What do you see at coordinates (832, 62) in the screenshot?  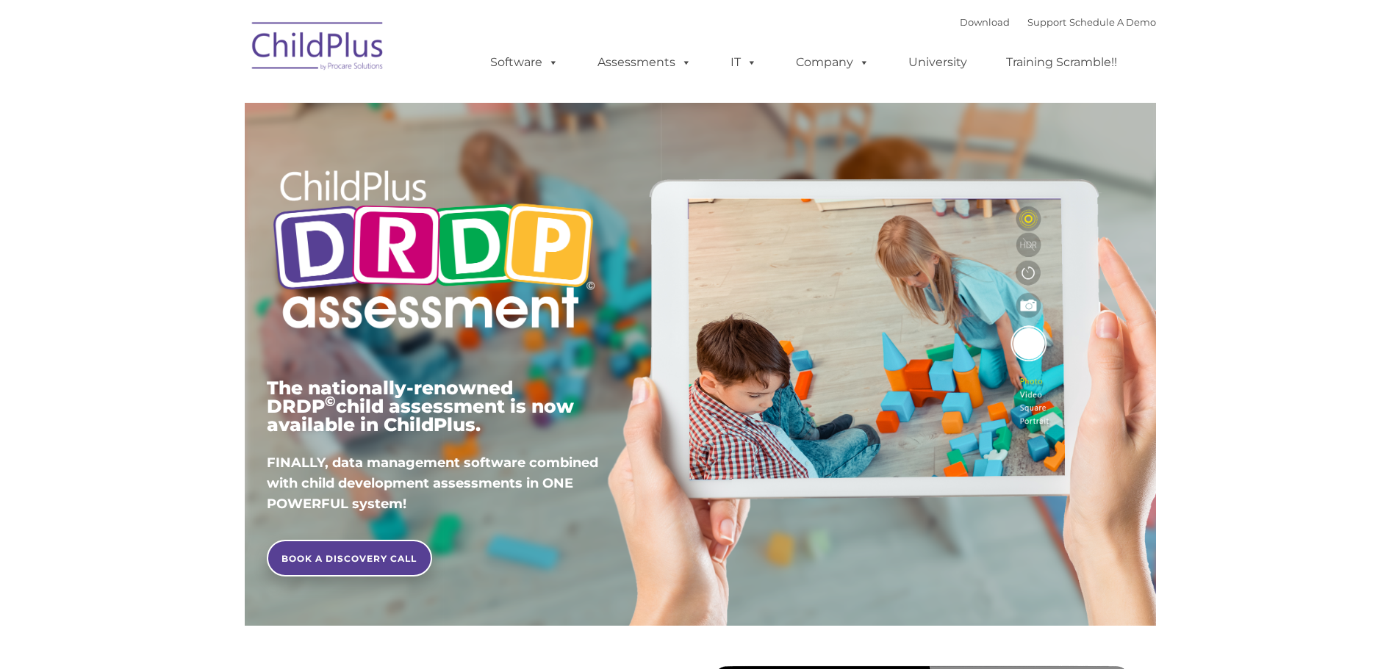 I see `a: Company` at bounding box center [832, 62].